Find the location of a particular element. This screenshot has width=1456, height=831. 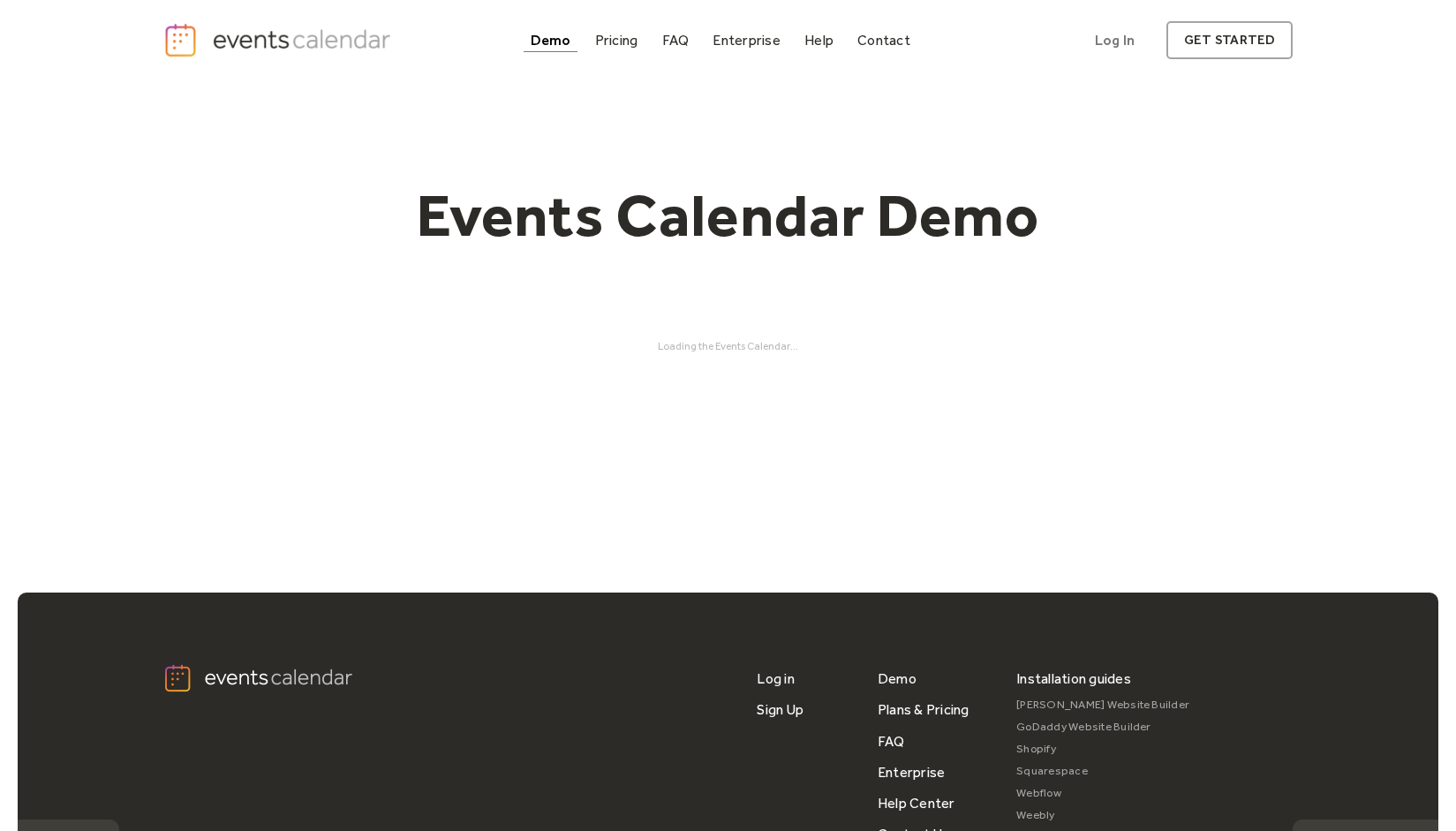

div: Loading the Events Calendar... is located at coordinates (728, 346).